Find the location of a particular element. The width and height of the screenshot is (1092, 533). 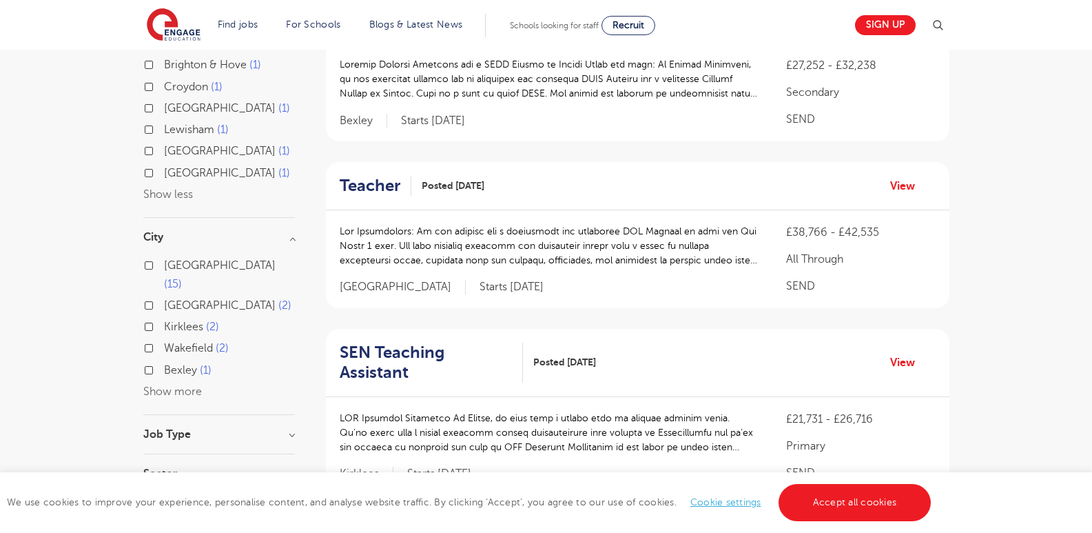

a: Accept all cookies is located at coordinates (855, 502).